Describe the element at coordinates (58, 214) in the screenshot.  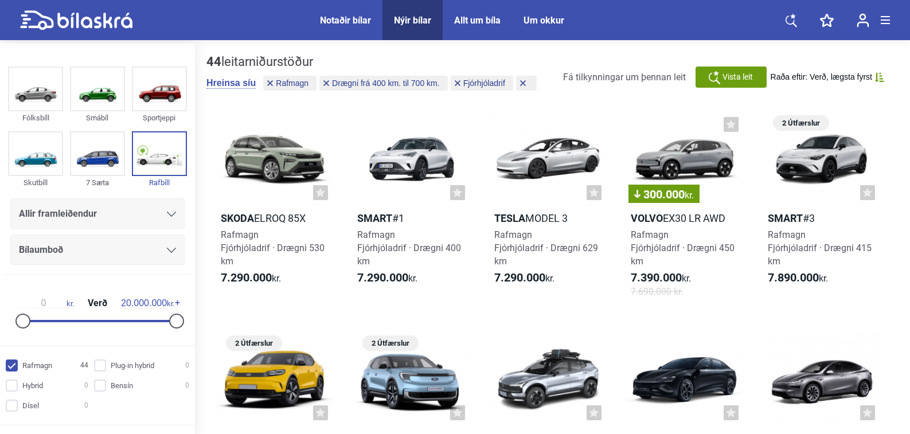
I see `span: Allir framleiðendur` at that location.